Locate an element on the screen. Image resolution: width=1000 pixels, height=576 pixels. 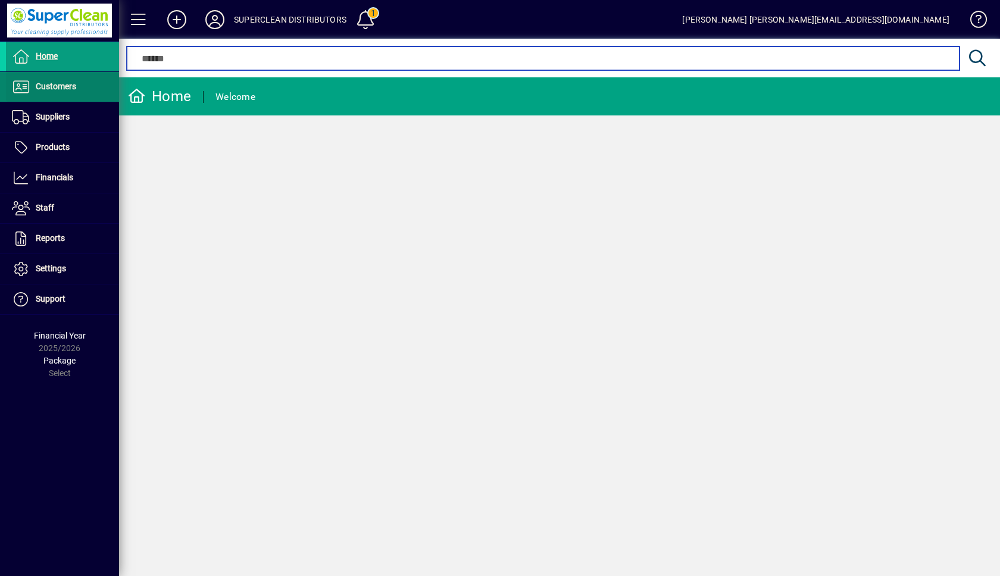
button: Add is located at coordinates (177, 20).